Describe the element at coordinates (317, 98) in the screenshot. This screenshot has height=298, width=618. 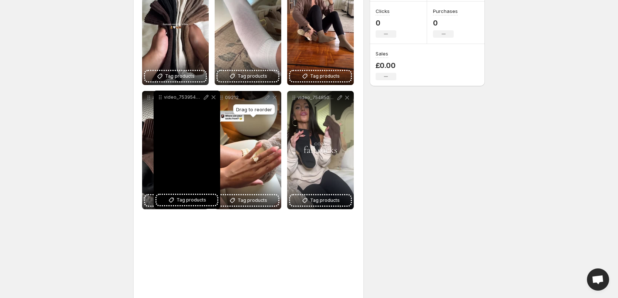
I see `p: video_7548508706942487863` at that location.